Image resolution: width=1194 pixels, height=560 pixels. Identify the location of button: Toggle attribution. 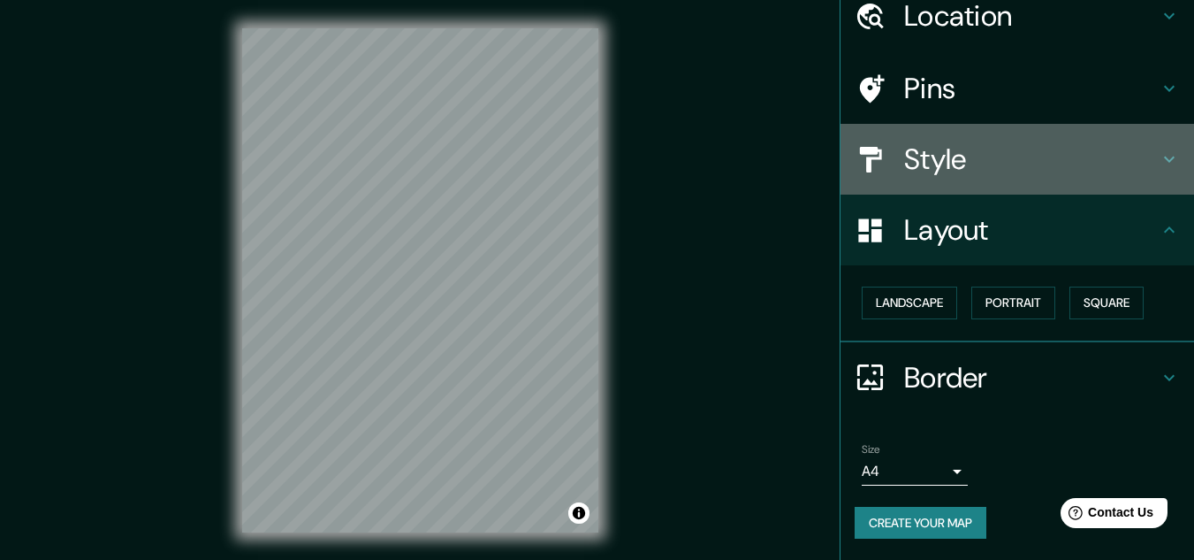
(579, 513).